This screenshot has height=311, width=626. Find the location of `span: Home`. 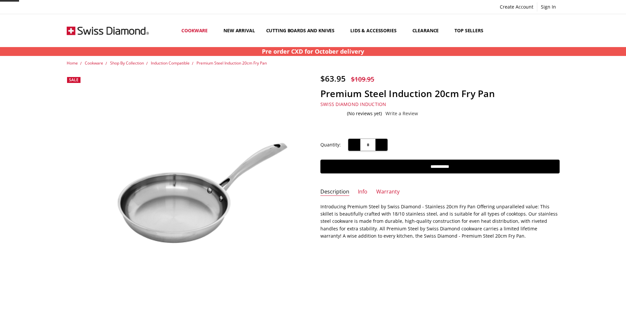

span: Home is located at coordinates (72, 63).